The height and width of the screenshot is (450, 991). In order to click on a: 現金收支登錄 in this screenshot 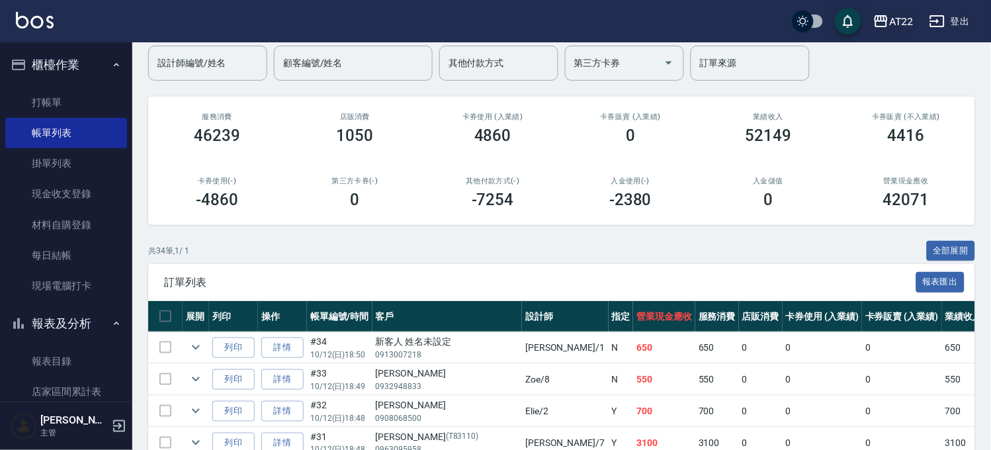, I will do `click(66, 194)`.